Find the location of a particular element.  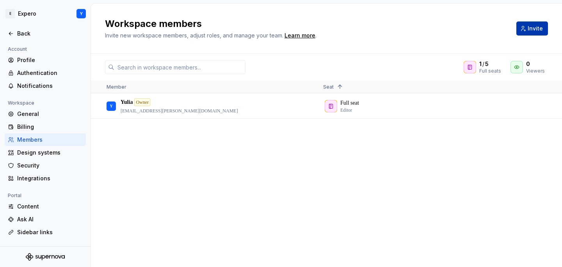

button: Invite is located at coordinates (532, 28).